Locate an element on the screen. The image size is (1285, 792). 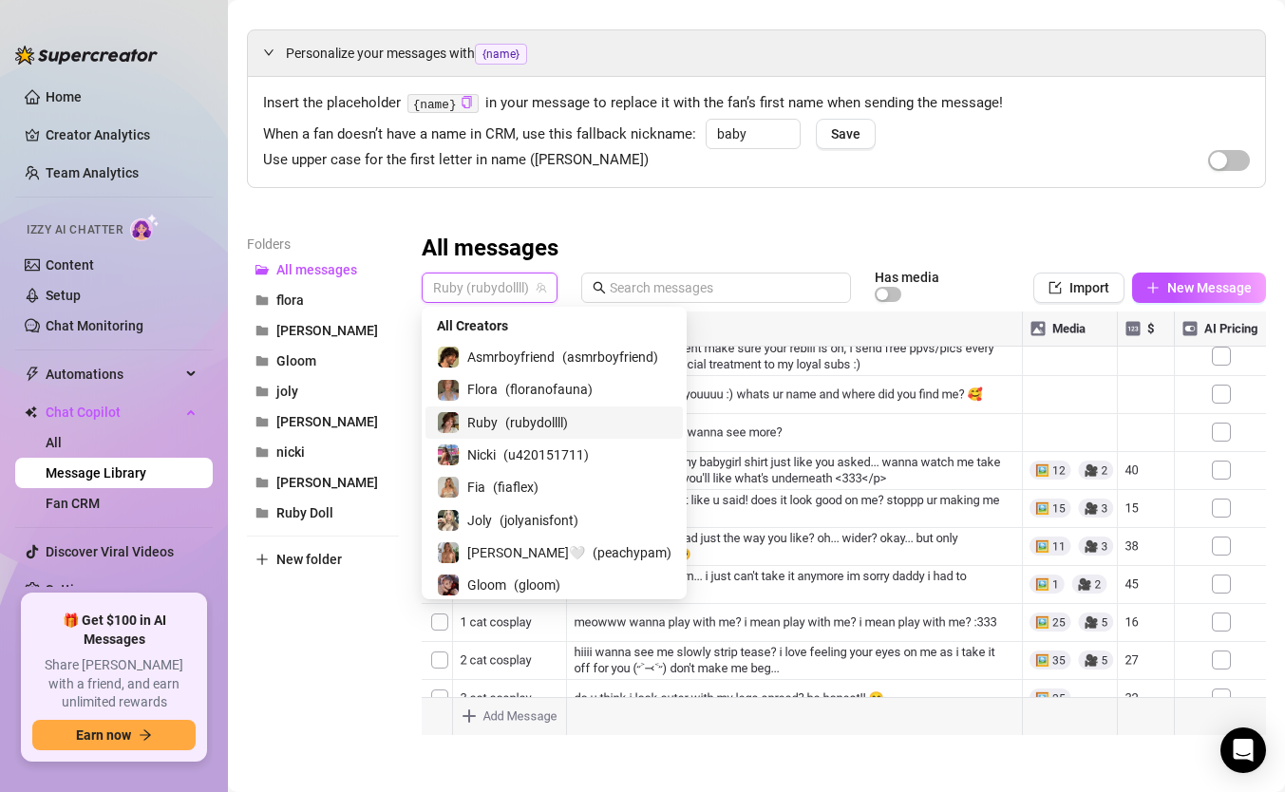
span: ( rubydollll ) is located at coordinates (537, 423).